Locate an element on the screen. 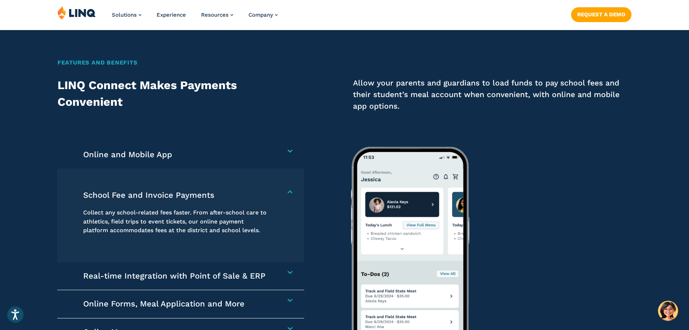 The width and height of the screenshot is (689, 330). h4: Online and Mobile App is located at coordinates (177, 154).